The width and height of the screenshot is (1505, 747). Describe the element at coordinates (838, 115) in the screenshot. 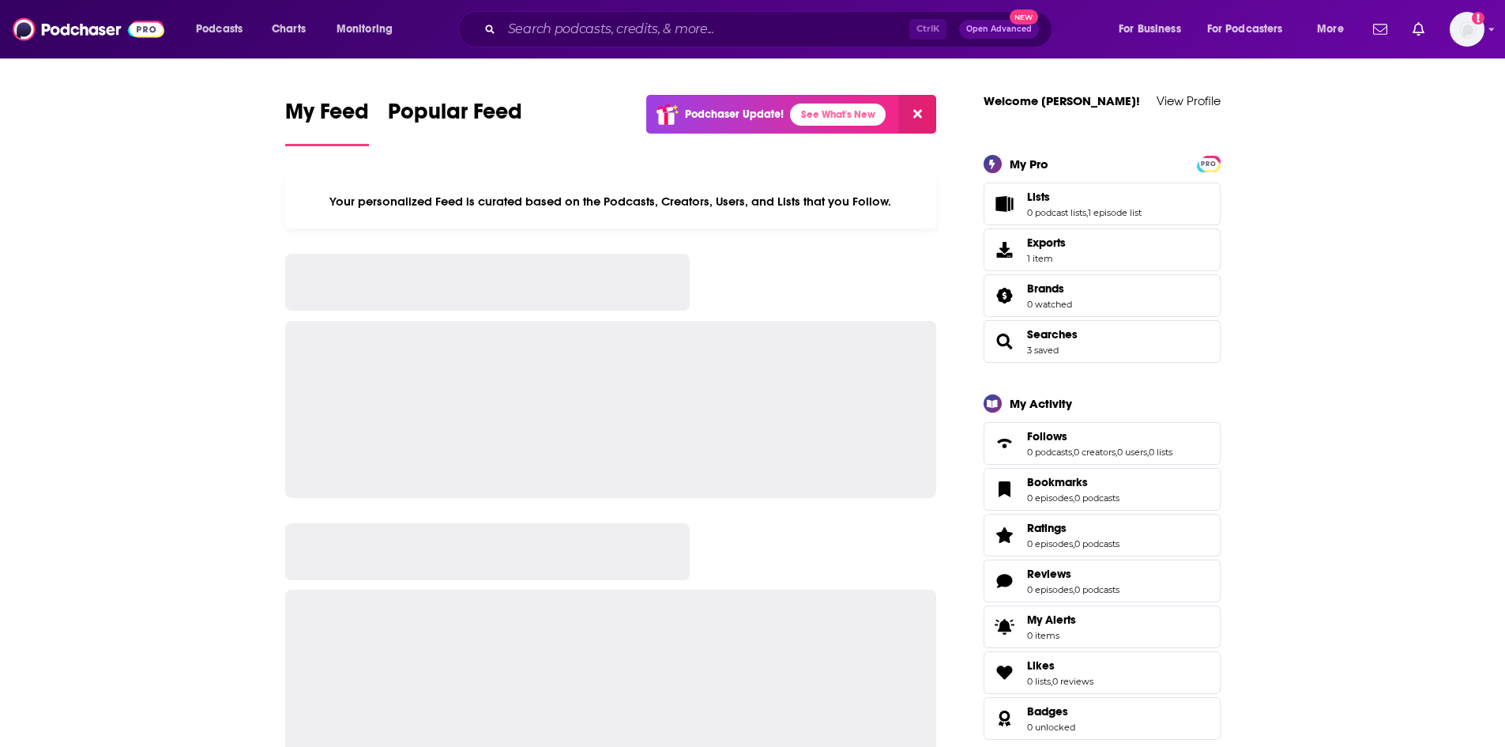

I see `a: See What's New` at that location.